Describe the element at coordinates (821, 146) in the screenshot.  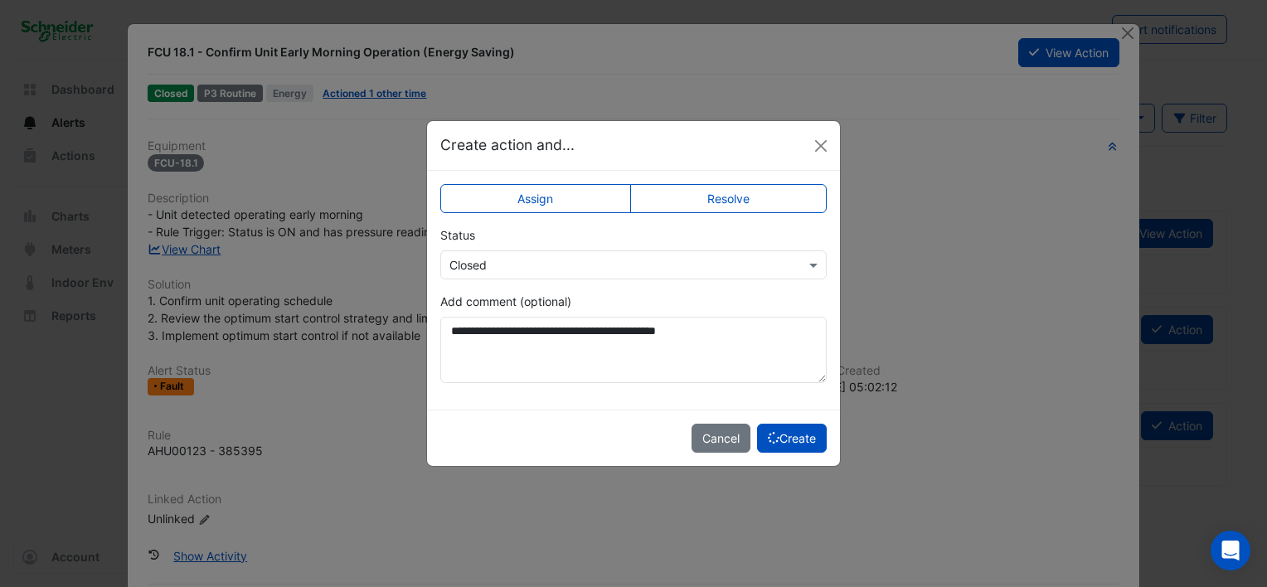
I see `button: Close` at that location.